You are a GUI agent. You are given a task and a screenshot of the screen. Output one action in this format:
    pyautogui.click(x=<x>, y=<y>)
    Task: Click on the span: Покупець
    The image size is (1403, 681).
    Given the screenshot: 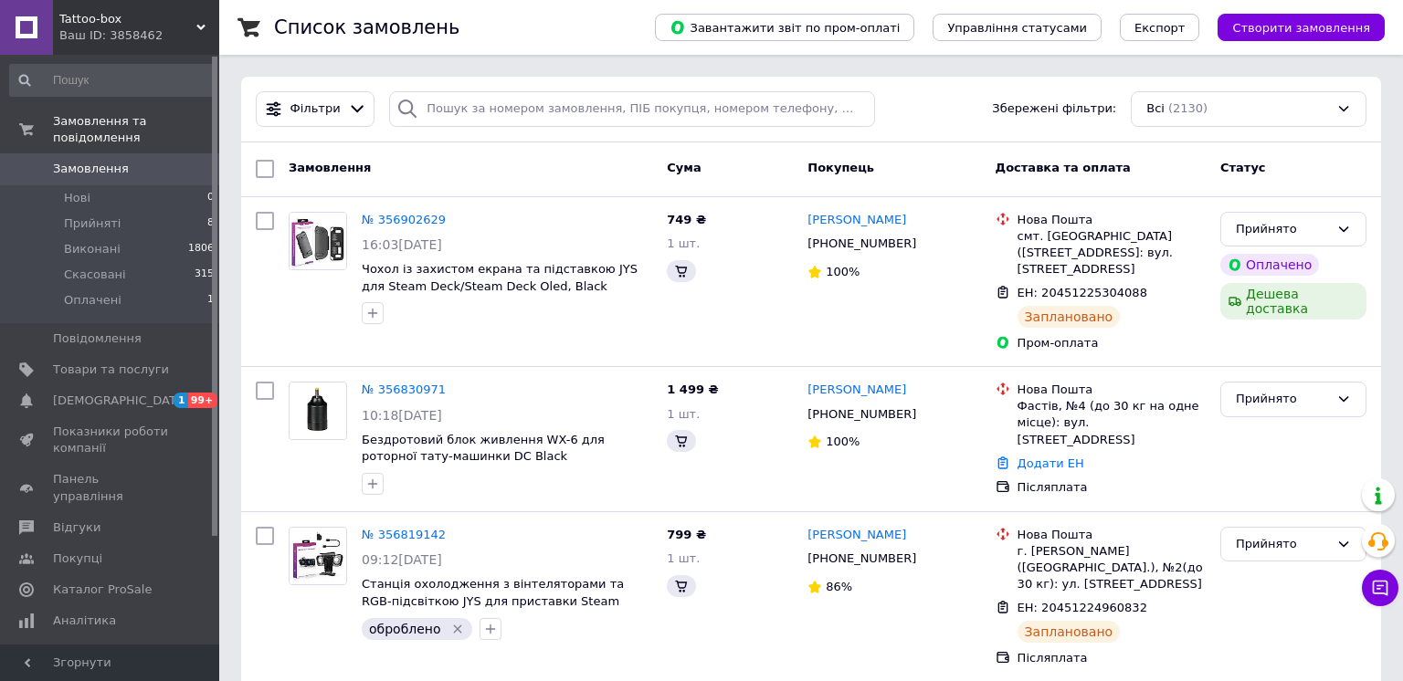 What is the action you would take?
    pyautogui.click(x=840, y=167)
    